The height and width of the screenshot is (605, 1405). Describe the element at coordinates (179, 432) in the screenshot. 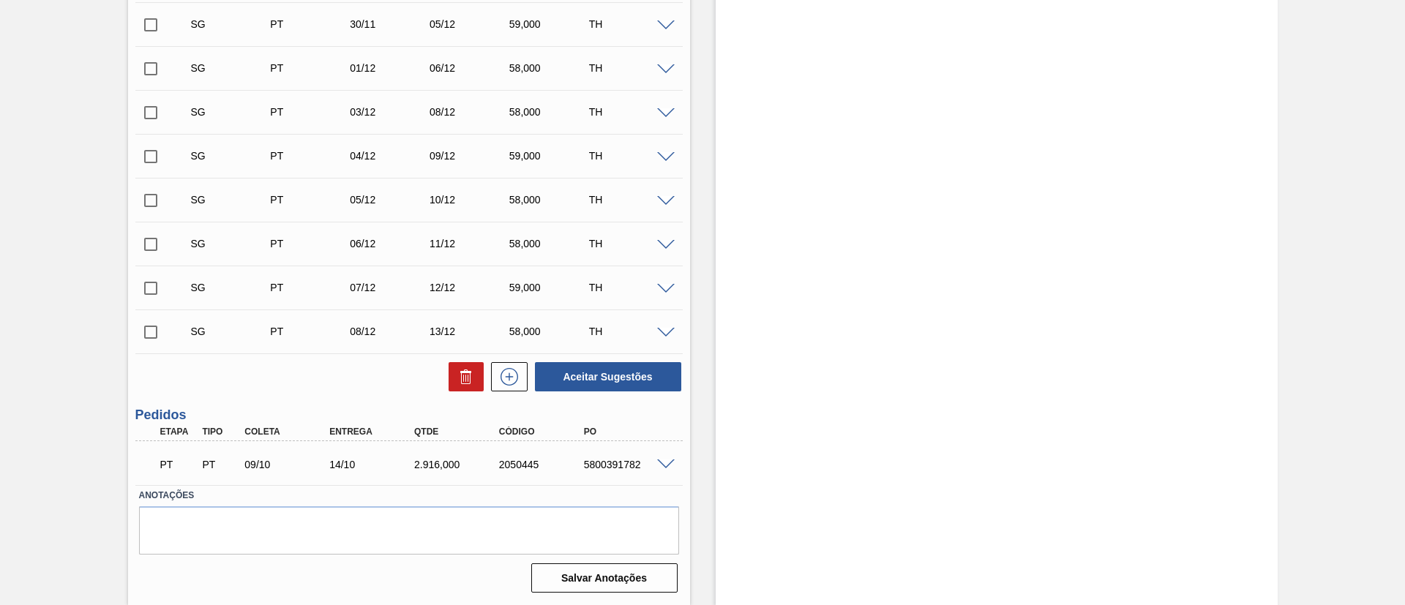

I see `div: Etapa` at that location.